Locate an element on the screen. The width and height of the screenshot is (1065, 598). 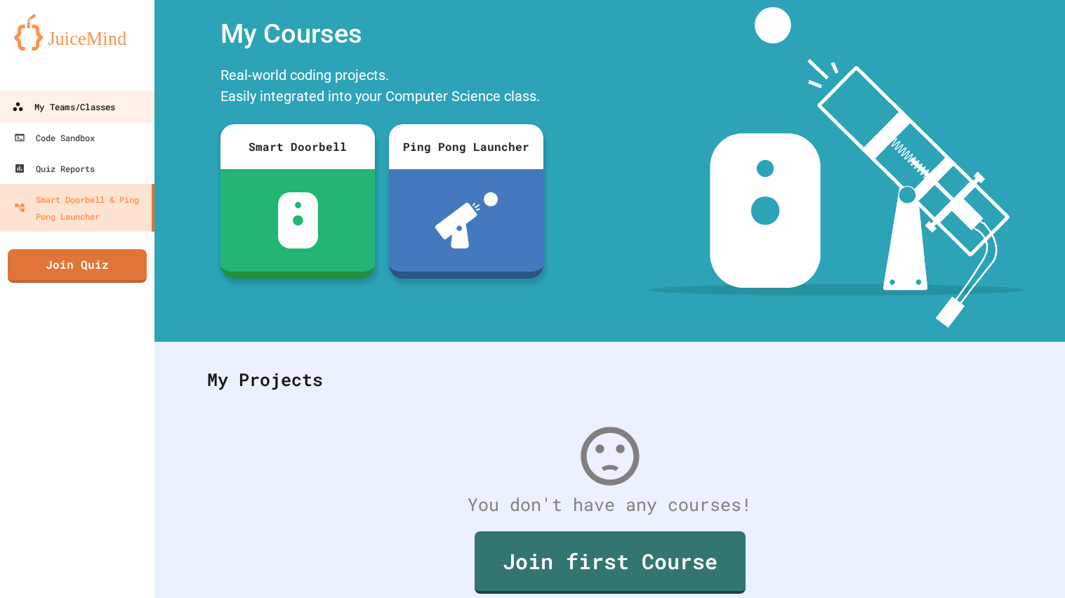
div: Quiz Reports is located at coordinates (54, 169).